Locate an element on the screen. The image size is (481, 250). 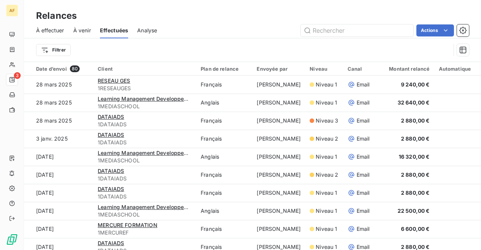
span: RESEAU GES is located at coordinates (114, 80).